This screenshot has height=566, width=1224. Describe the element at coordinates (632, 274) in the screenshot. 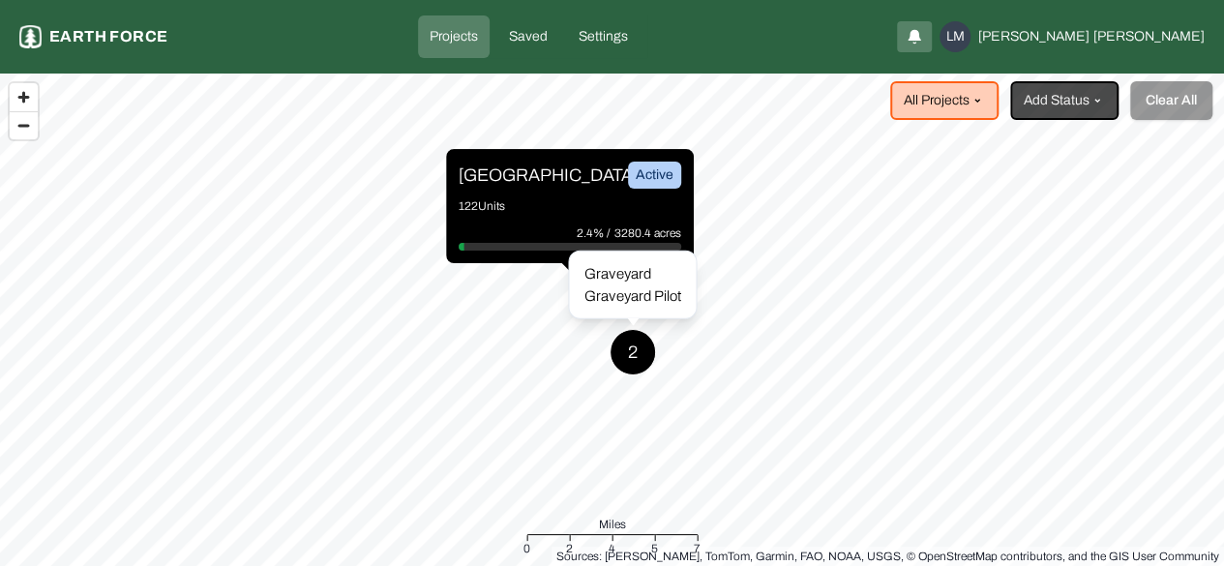

I see `div: Graveyard` at that location.